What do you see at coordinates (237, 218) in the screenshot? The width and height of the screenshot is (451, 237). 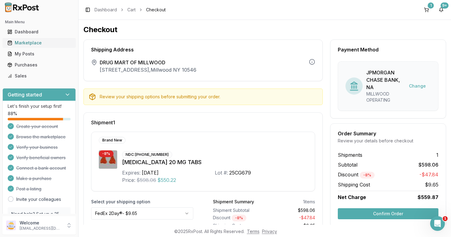 I see `div: Discount` at bounding box center [237, 218].